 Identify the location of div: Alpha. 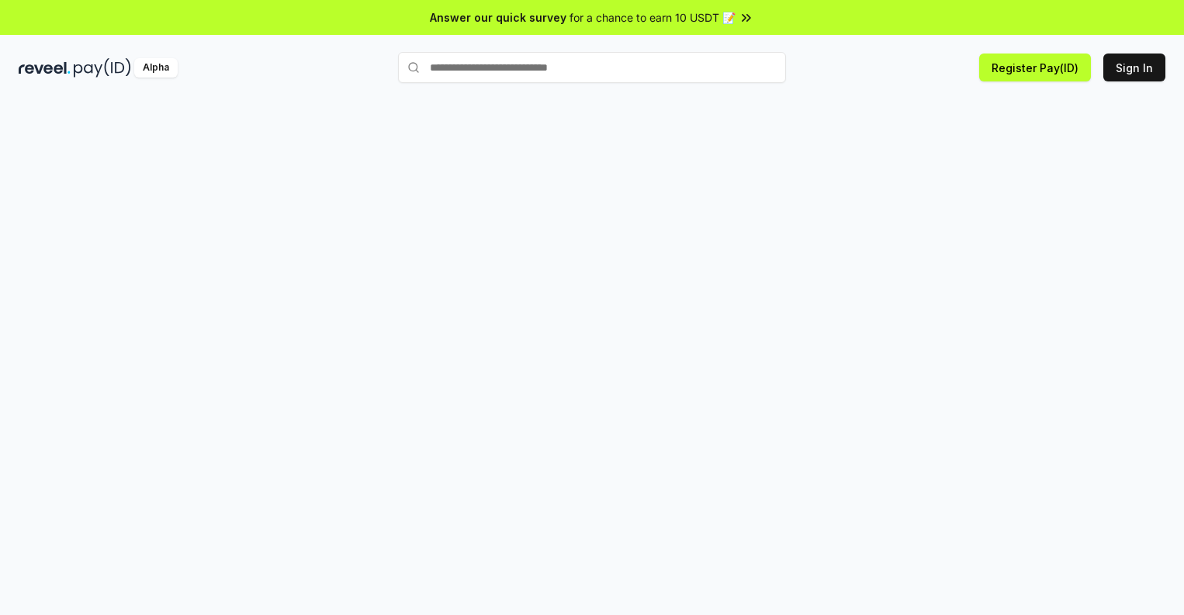
(156, 67).